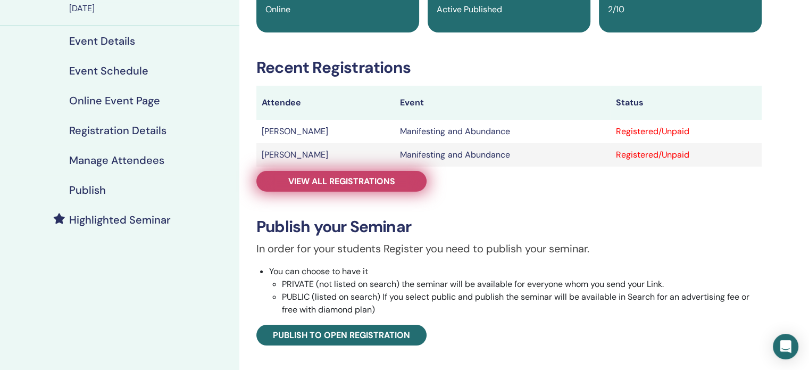 This screenshot has height=370, width=809. I want to click on th: Attendee, so click(326, 103).